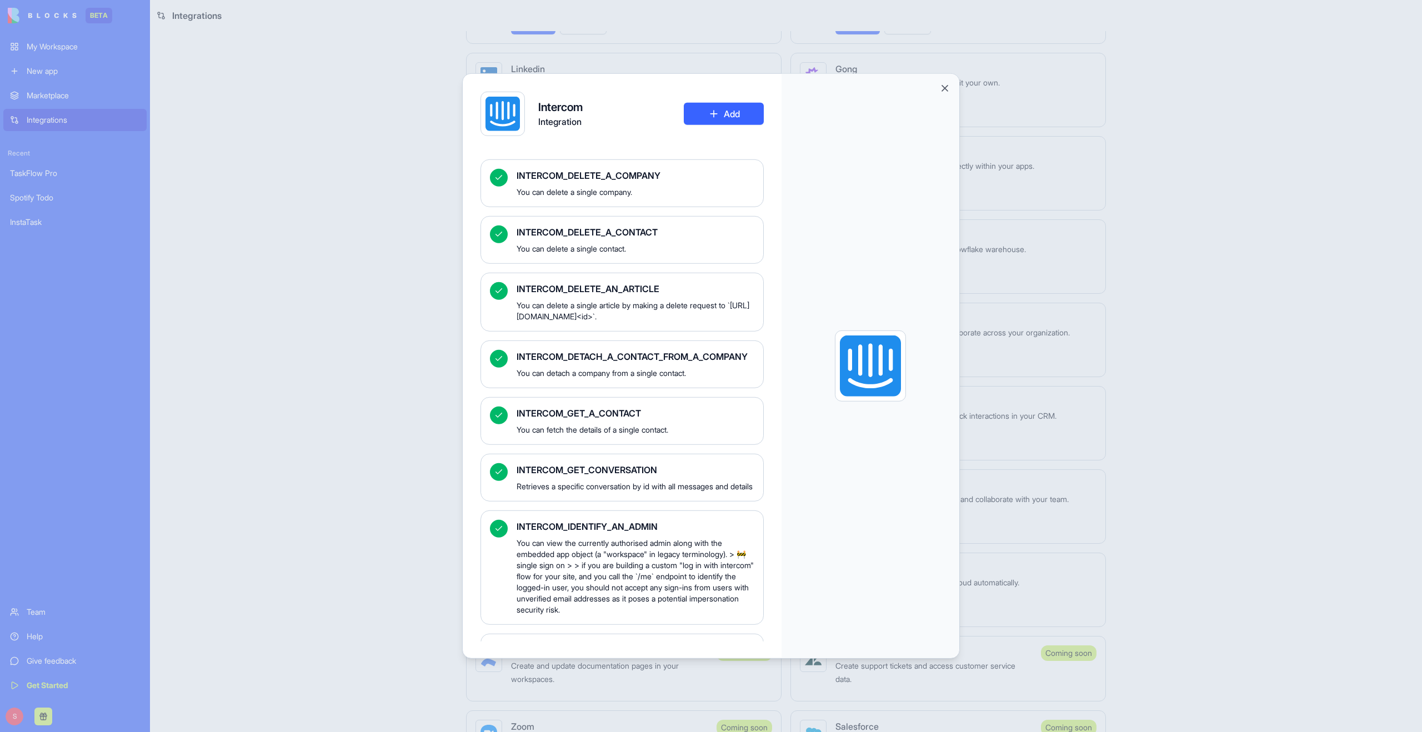 Image resolution: width=1422 pixels, height=732 pixels. What do you see at coordinates (560, 107) in the screenshot?
I see `h4: Intercom` at bounding box center [560, 107].